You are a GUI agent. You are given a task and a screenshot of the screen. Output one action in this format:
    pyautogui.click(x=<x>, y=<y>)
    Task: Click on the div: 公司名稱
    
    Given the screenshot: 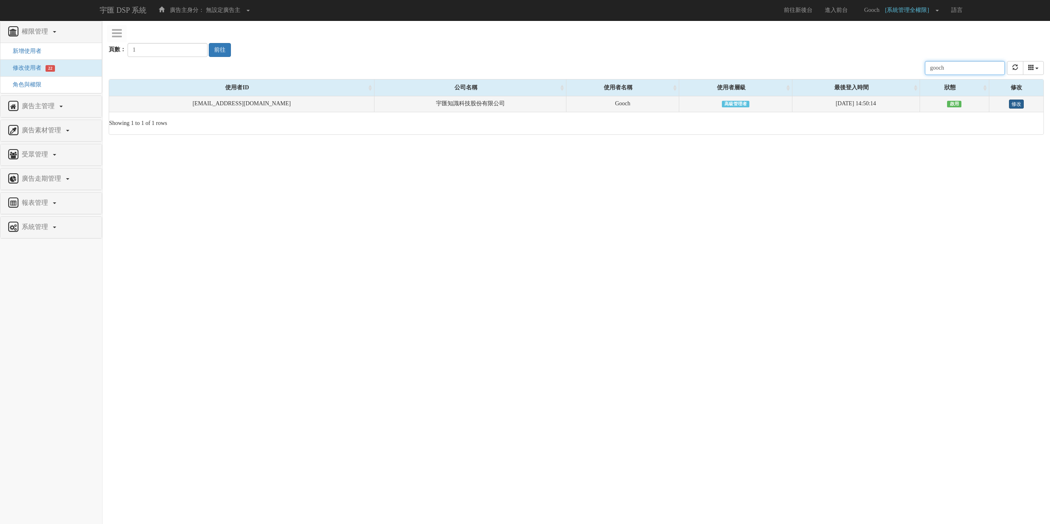 What is the action you would take?
    pyautogui.click(x=470, y=88)
    